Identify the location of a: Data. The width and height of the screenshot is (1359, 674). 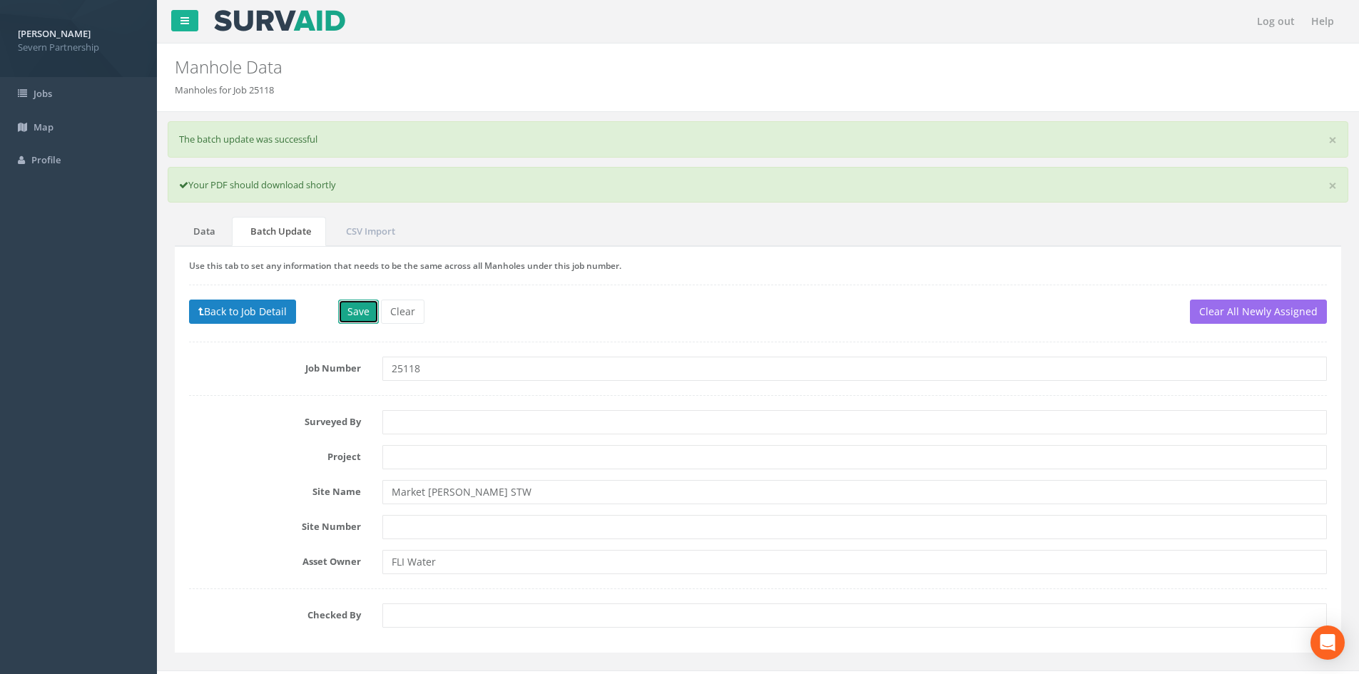
(203, 231).